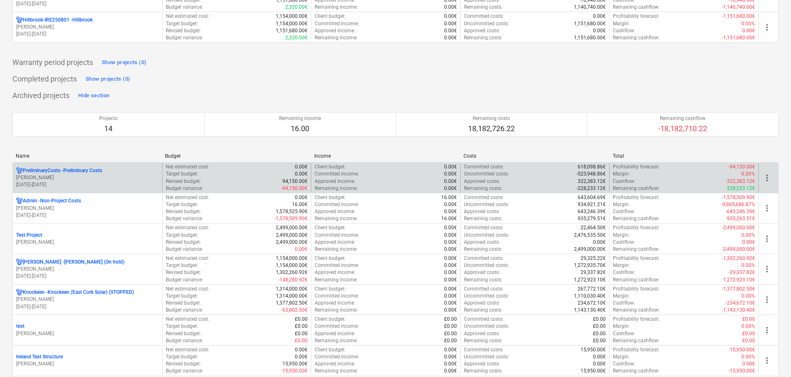  Describe the element at coordinates (20, 326) in the screenshot. I see `p: test` at that location.